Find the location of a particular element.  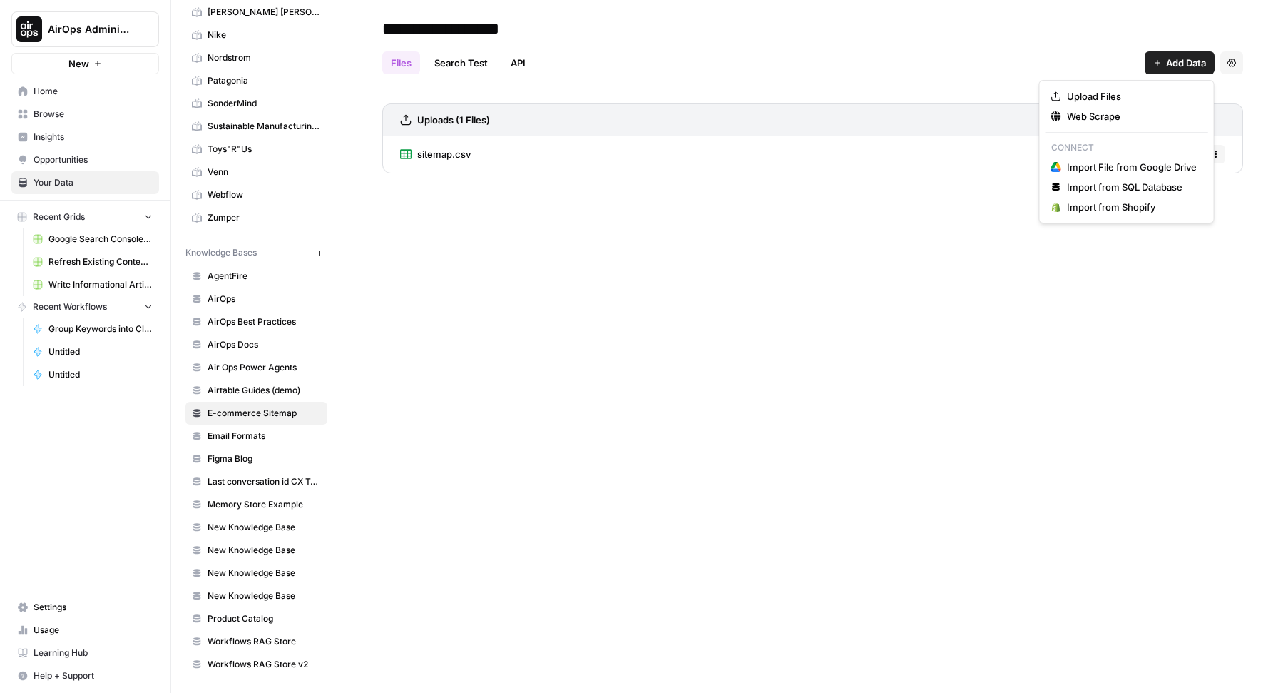

a: Workflows RAG Store is located at coordinates (256, 641).